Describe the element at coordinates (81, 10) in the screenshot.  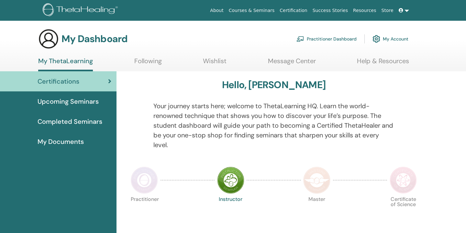
I see `img: logo.png` at that location.